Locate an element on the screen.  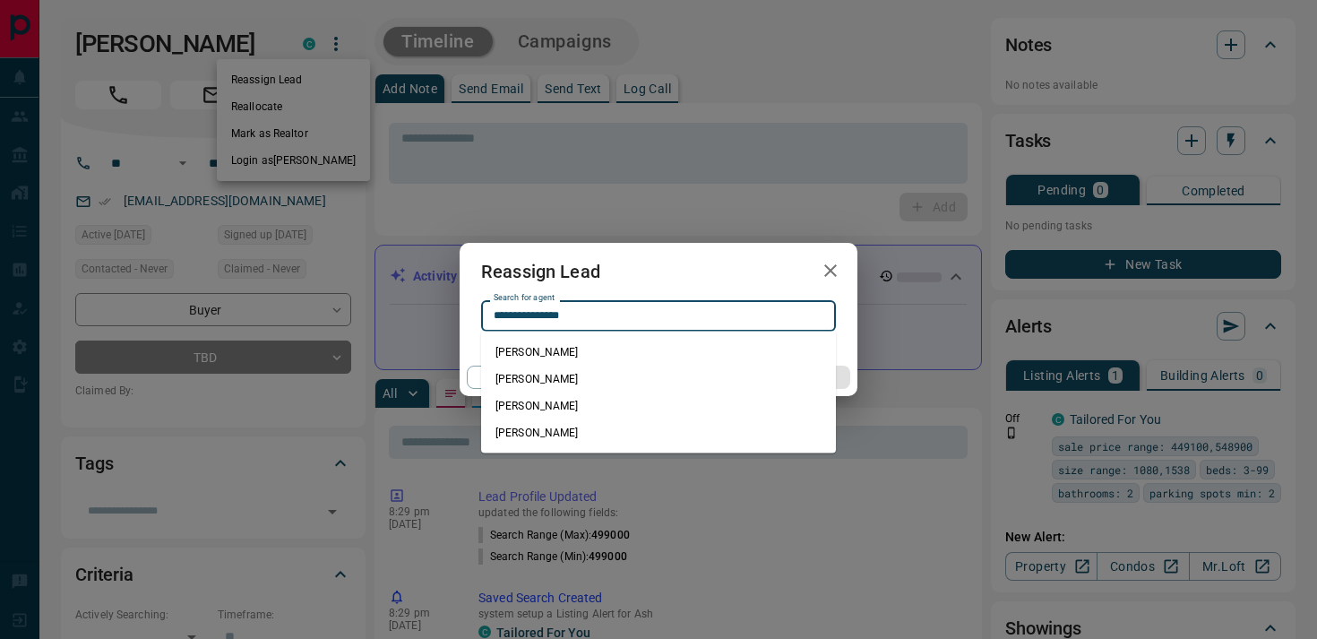
button: Cancel is located at coordinates (543, 377).